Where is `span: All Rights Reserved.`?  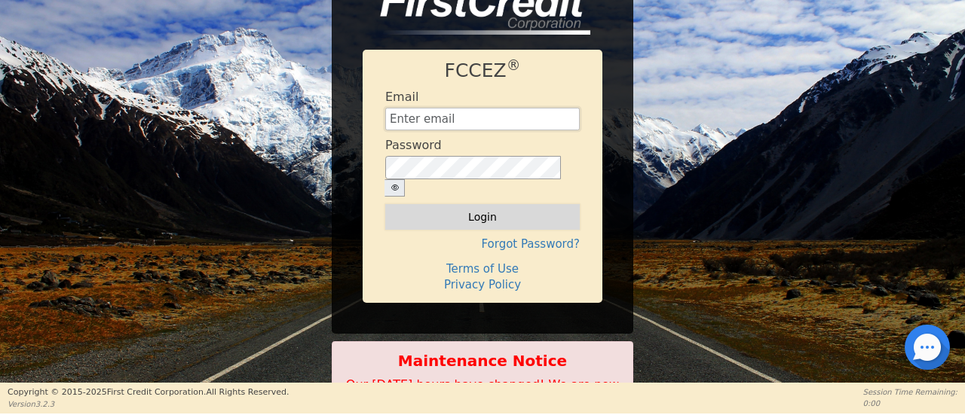 span: All Rights Reserved. is located at coordinates (247, 392).